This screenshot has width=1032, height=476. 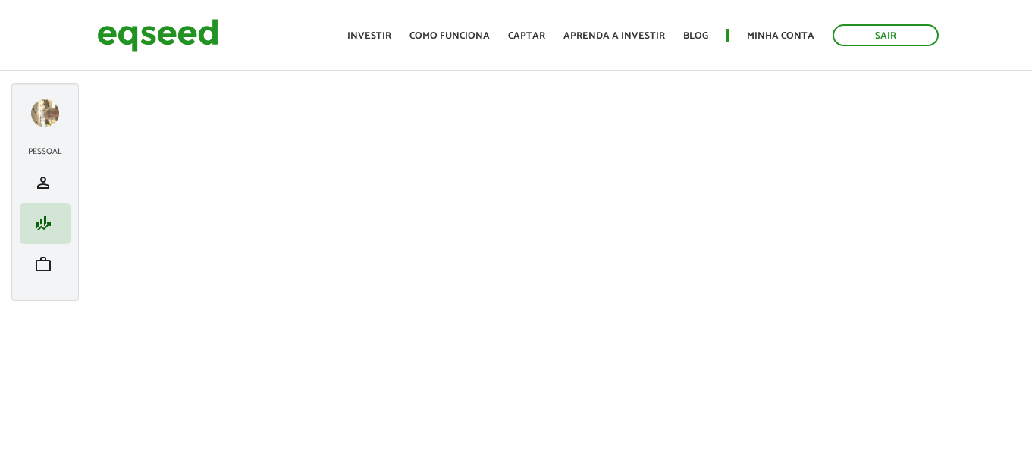 I want to click on a: Expandir menu, so click(x=45, y=113).